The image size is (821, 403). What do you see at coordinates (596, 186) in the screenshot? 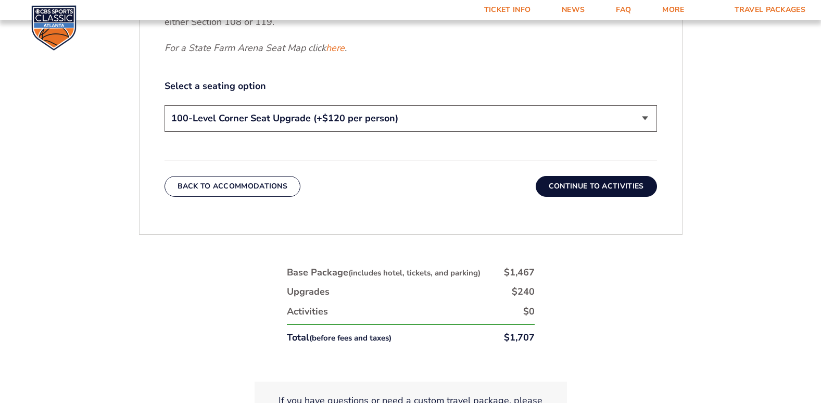
I see `button: Continue To Activities` at bounding box center [596, 186].